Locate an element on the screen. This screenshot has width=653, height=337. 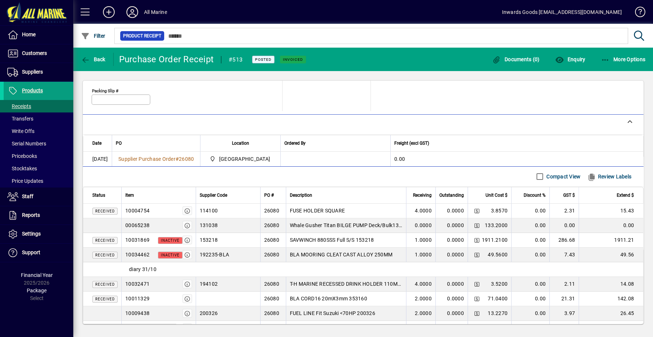
span: Products is located at coordinates (32, 90).